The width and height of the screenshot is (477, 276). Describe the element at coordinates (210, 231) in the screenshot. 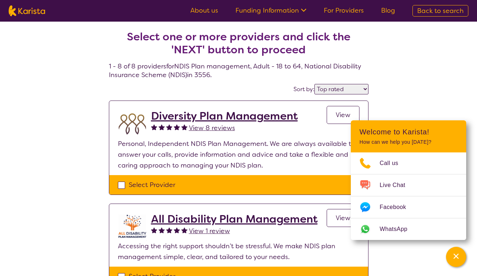

I see `a: View 1 review` at that location.